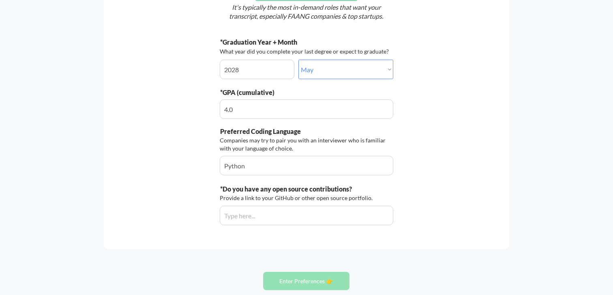  Describe the element at coordinates (297, 198) in the screenshot. I see `div: Provide a link to your GitHub or other open source portfolio.` at that location.